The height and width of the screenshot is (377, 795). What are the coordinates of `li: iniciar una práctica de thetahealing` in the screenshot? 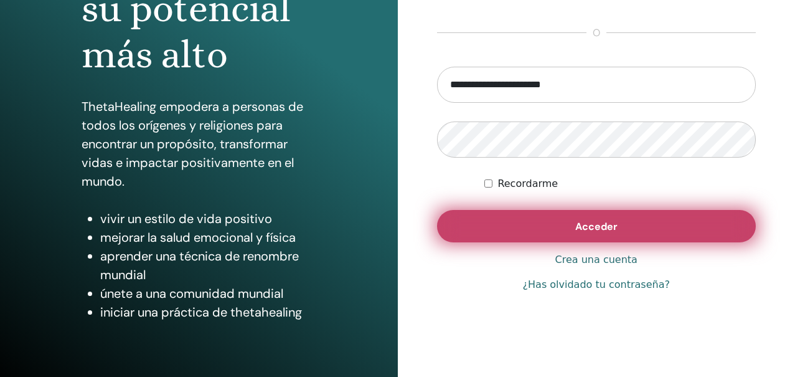 It's located at (208, 312).